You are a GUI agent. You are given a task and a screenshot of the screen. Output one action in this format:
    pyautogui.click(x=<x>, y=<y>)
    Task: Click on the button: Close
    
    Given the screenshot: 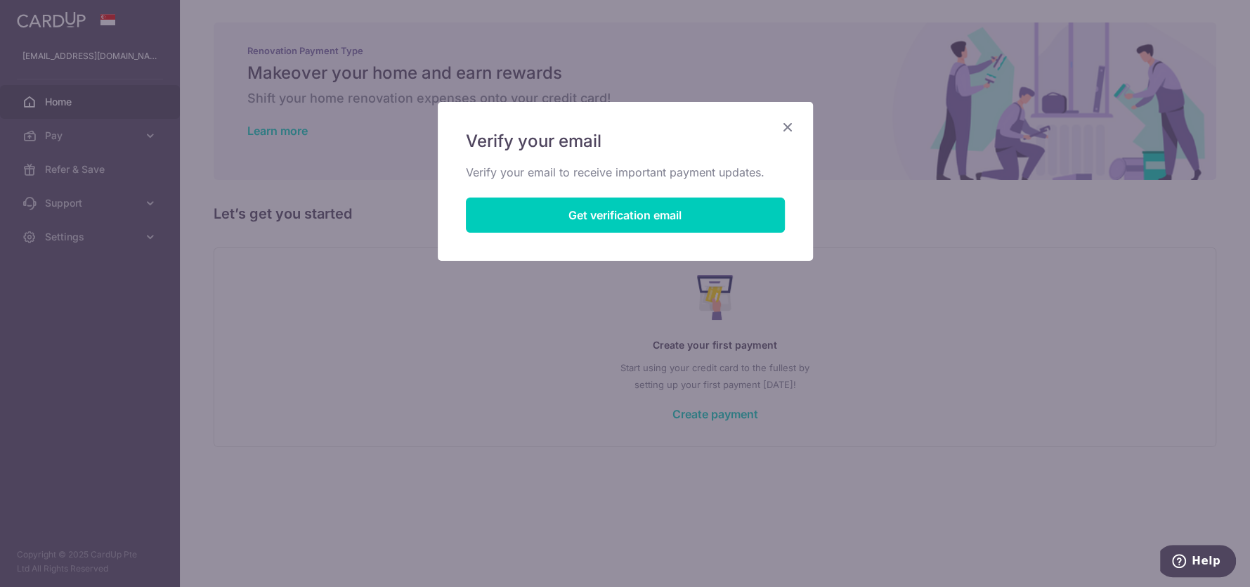 What is the action you would take?
    pyautogui.click(x=788, y=127)
    